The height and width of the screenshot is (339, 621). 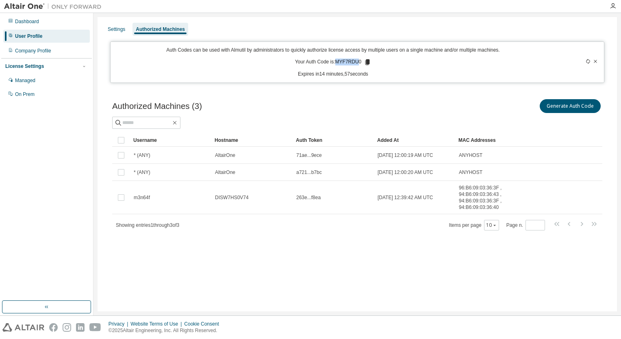 I want to click on div: Username, so click(x=171, y=140).